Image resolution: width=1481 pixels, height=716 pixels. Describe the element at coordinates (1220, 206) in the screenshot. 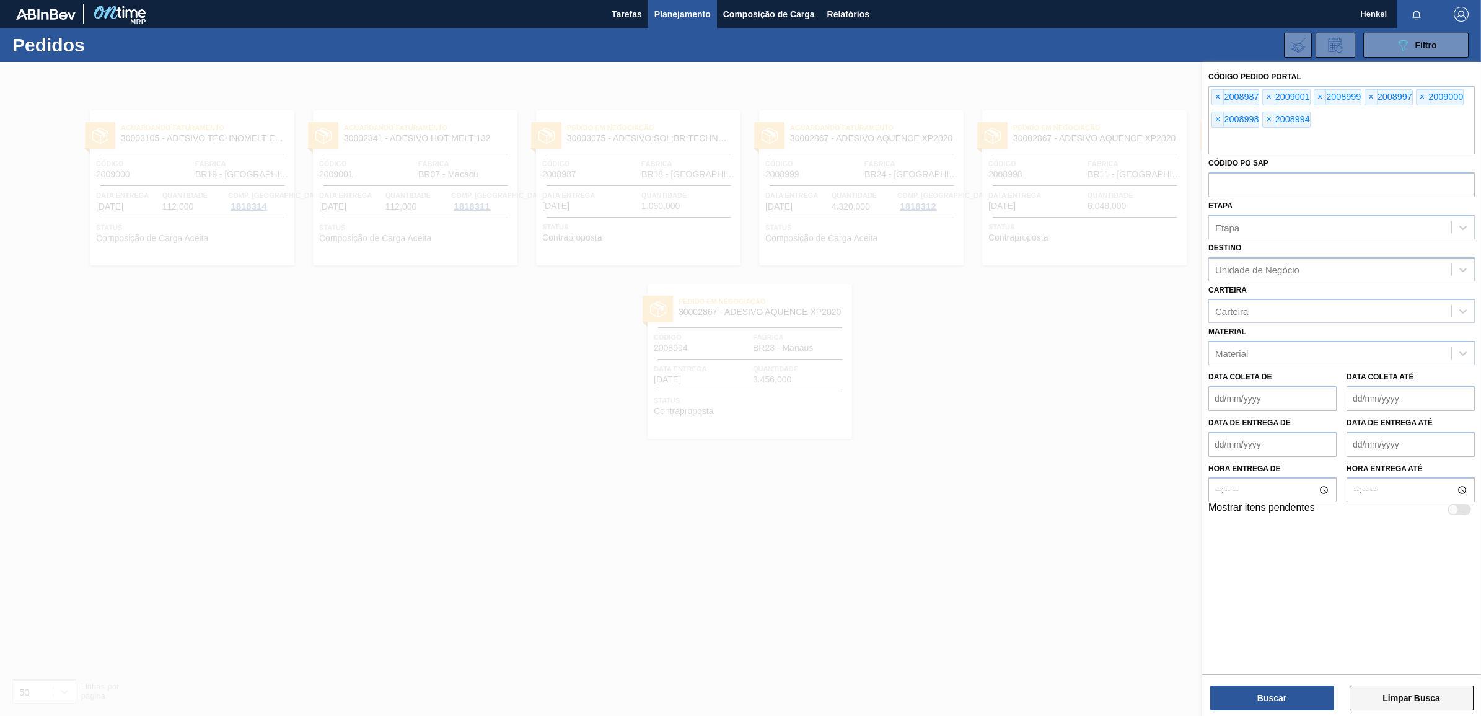

I see `label: Etapa` at that location.